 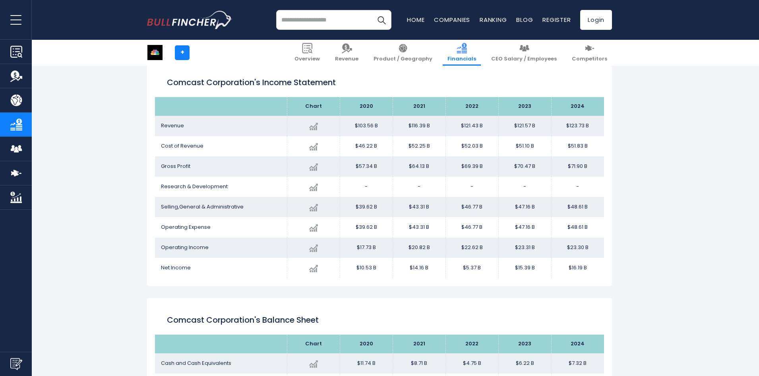 I want to click on img: bullfincher logo, so click(x=190, y=20).